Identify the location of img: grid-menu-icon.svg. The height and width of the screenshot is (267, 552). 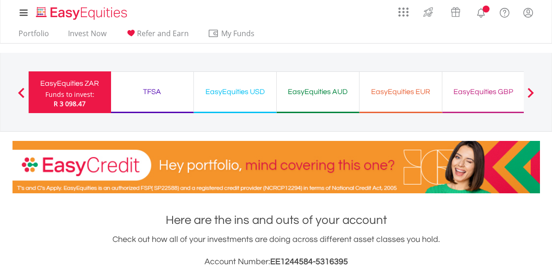
(403, 12).